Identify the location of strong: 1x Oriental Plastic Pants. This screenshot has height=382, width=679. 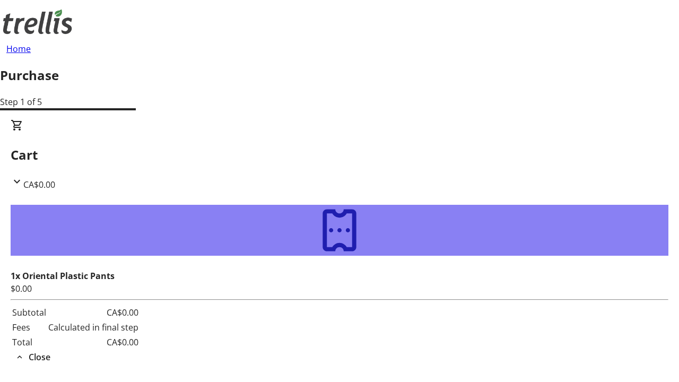
(63, 276).